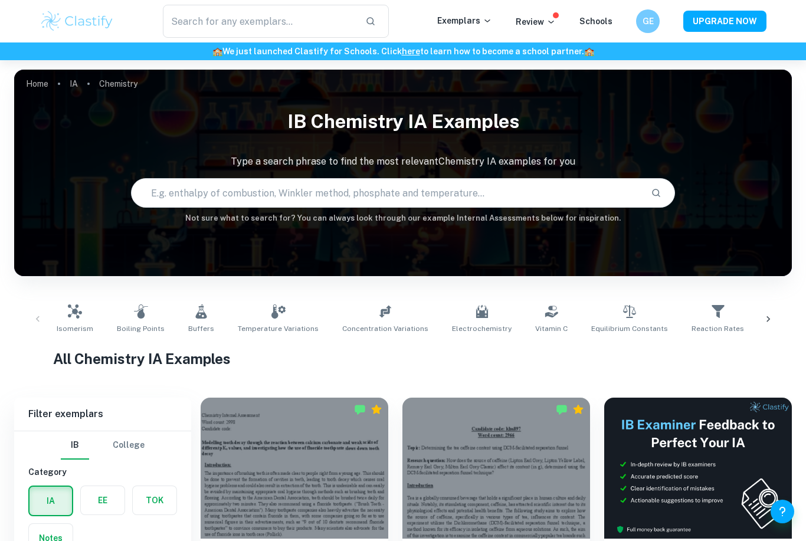 Image resolution: width=806 pixels, height=541 pixels. I want to click on span: Vitamin C, so click(551, 329).